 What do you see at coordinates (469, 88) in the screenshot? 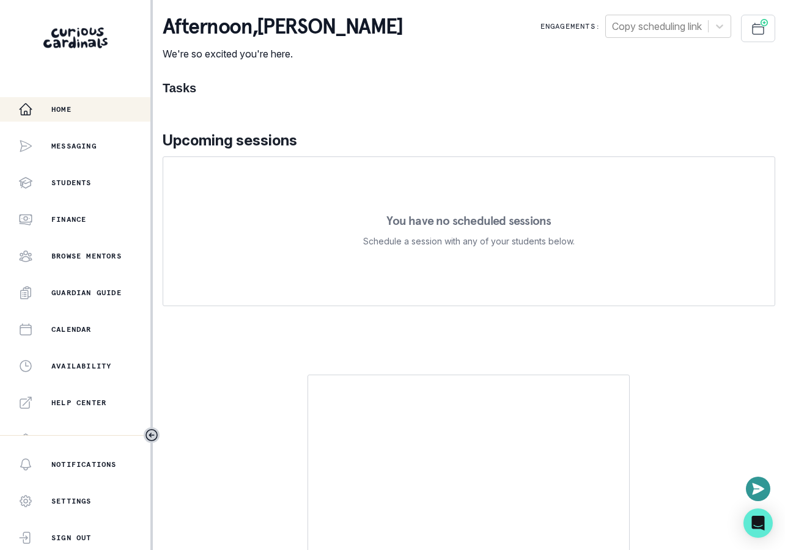
I see `h1: Tasks` at bounding box center [469, 88].